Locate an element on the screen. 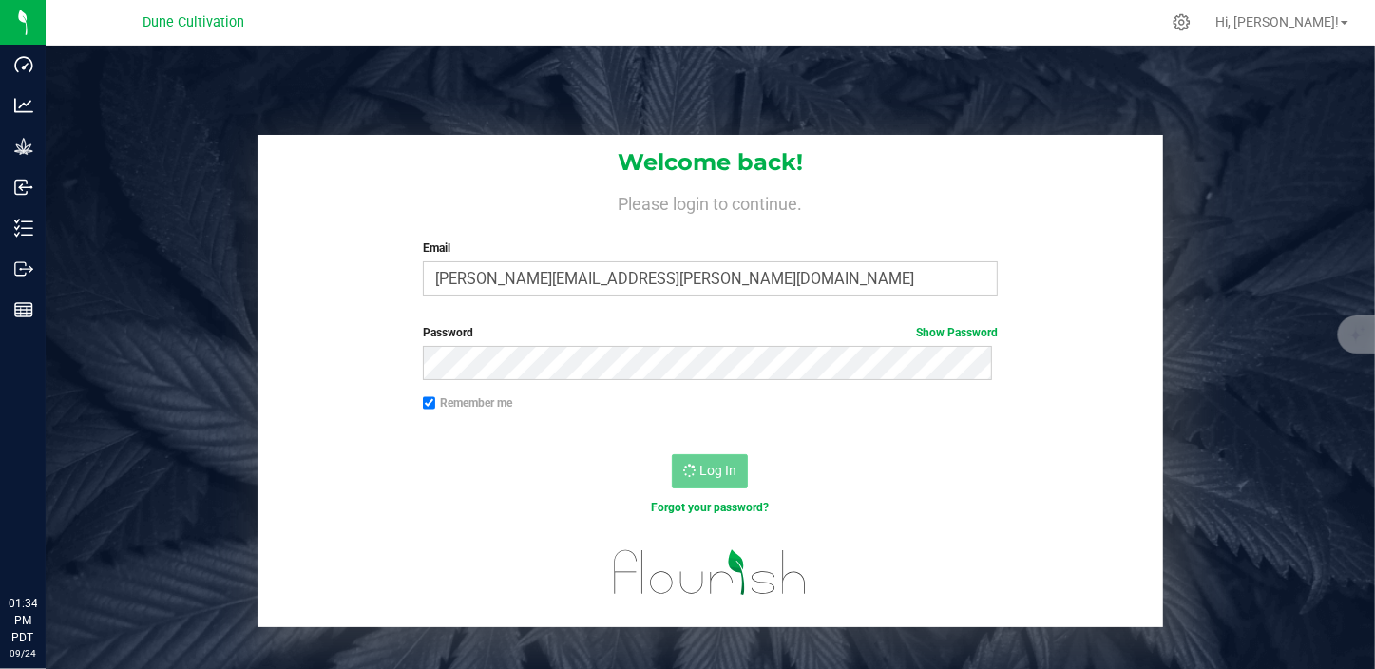 The width and height of the screenshot is (1375, 669). span: Dune Cultivation is located at coordinates (194, 22).